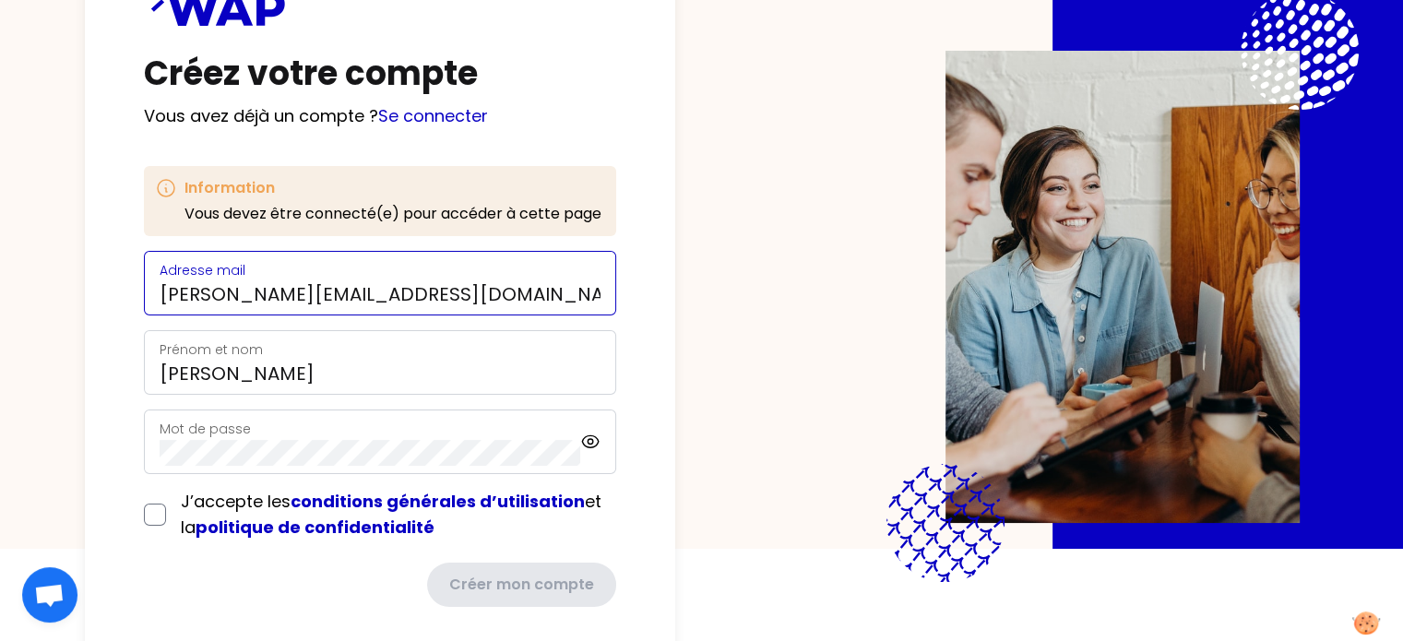  I want to click on div: Ouvrir le chat, so click(50, 595).